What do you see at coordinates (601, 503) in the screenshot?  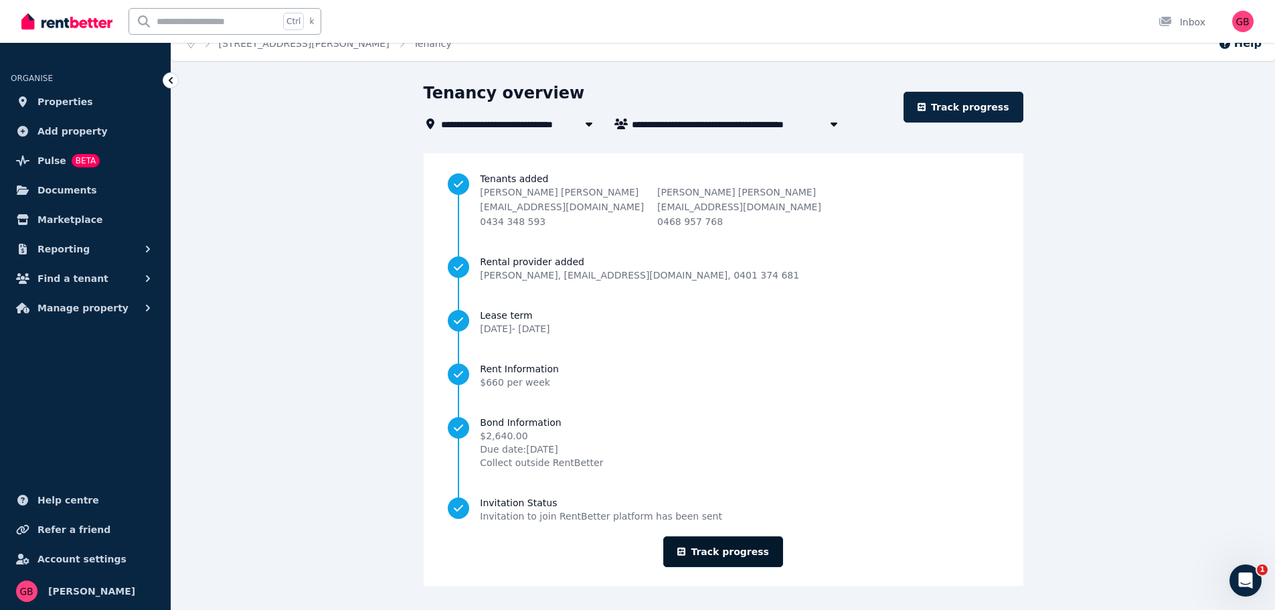 I see `span: Invitation Status` at bounding box center [601, 503].